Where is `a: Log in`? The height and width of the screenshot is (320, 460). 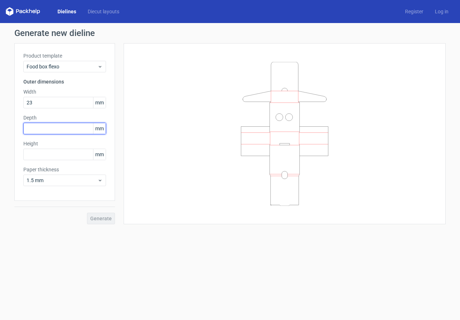
a: Log in is located at coordinates (442, 12).